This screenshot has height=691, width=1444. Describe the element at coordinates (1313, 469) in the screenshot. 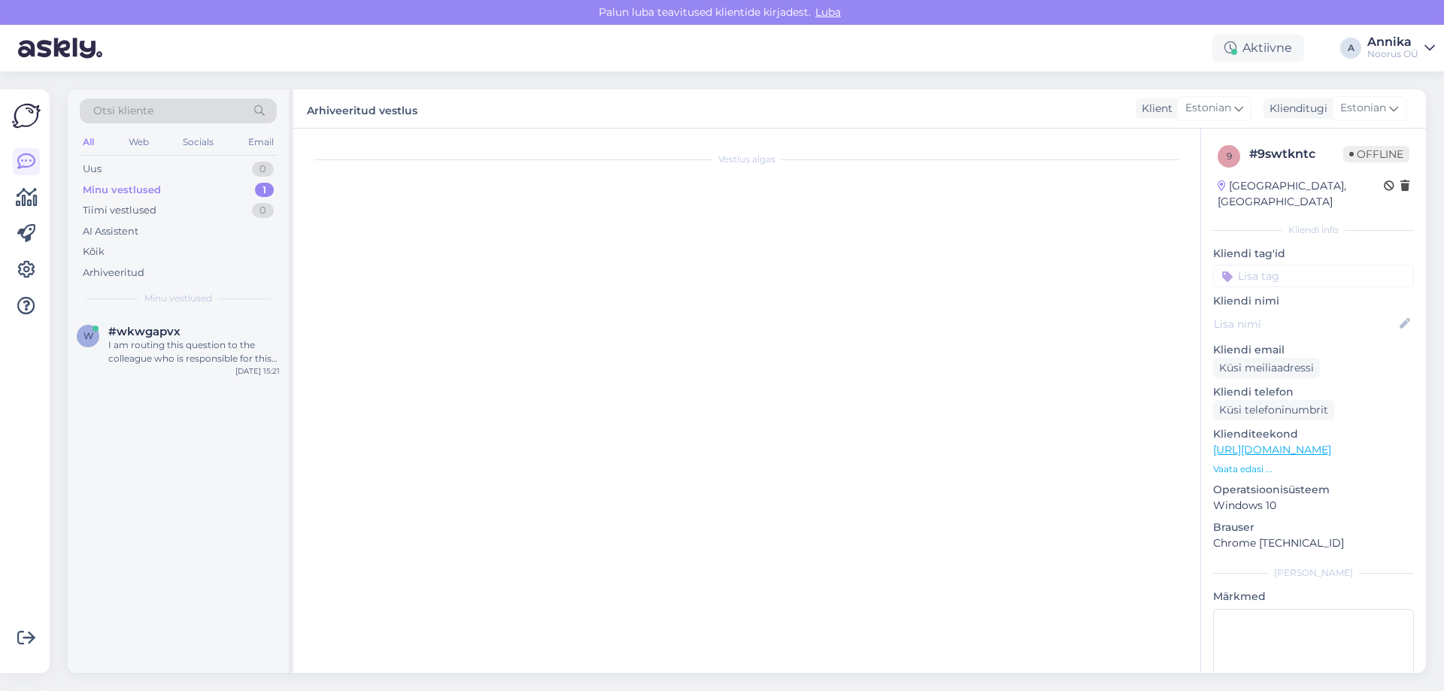

I see `p: Vaata edasi ...` at that location.